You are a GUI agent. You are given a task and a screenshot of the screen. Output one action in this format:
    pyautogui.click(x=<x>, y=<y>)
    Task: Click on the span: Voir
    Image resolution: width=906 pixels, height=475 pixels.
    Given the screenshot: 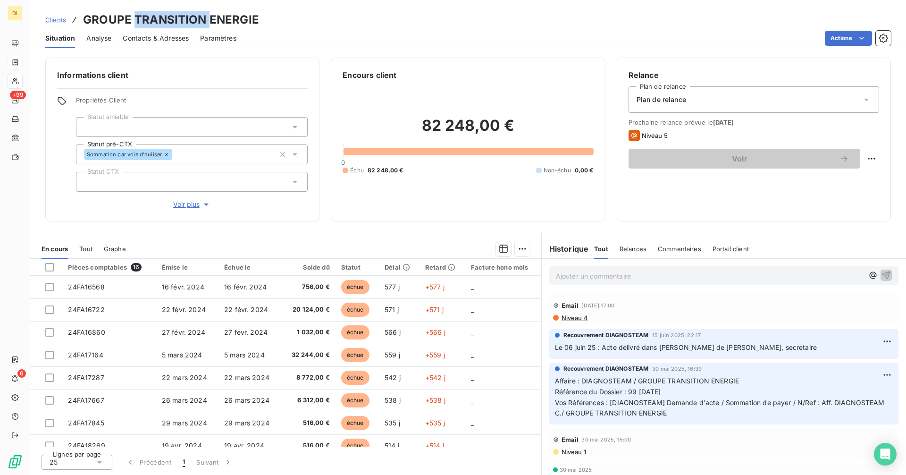 What is the action you would take?
    pyautogui.click(x=739, y=159)
    